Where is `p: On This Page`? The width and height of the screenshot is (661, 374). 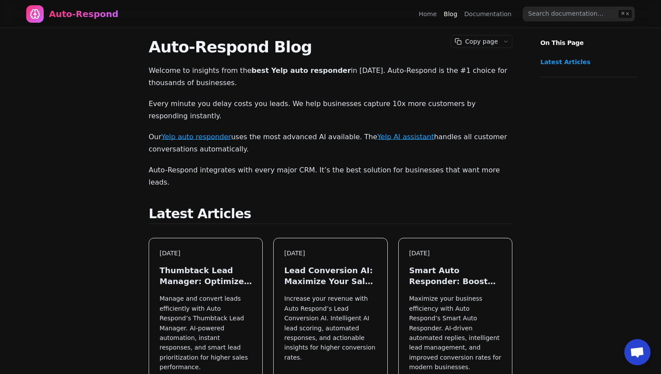 p: On This Page is located at coordinates (589, 38).